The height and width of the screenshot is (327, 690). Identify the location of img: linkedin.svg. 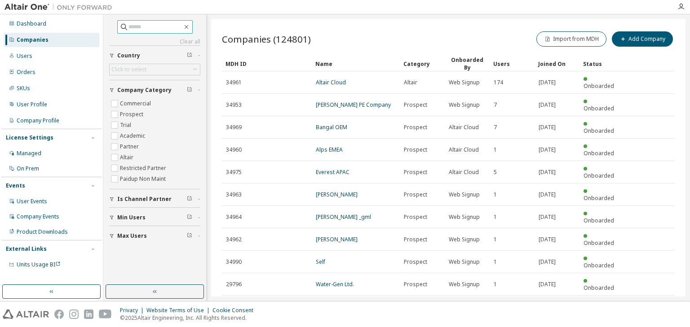
(88, 314).